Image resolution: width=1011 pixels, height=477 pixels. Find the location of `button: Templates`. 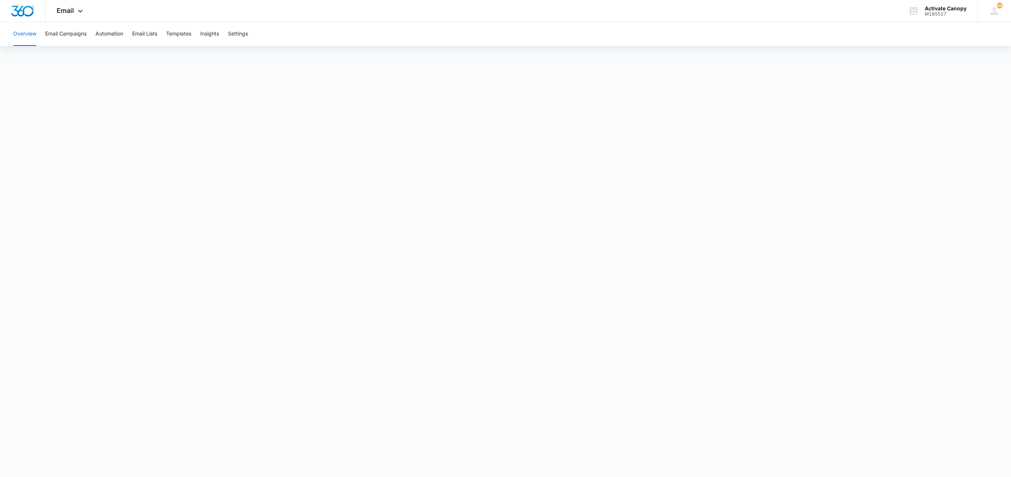

button: Templates is located at coordinates (179, 34).